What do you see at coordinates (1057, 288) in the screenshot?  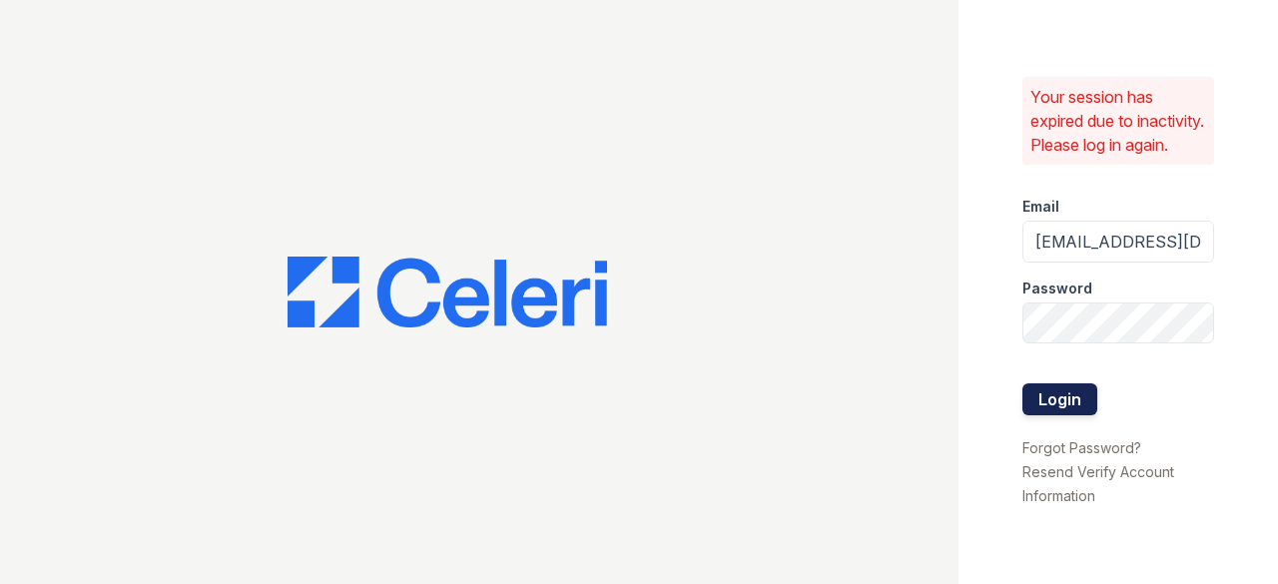 I see `label: Password` at bounding box center [1057, 288].